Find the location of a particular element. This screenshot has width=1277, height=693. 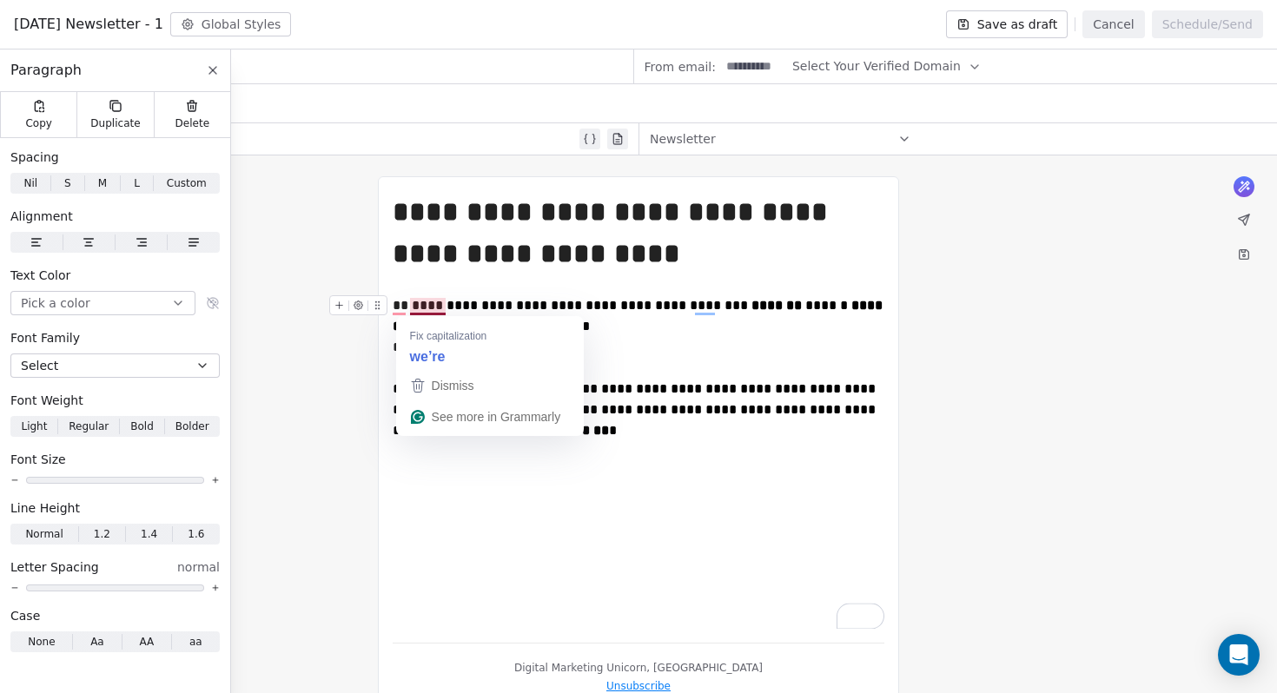

button: Save as draft is located at coordinates (1007, 24).